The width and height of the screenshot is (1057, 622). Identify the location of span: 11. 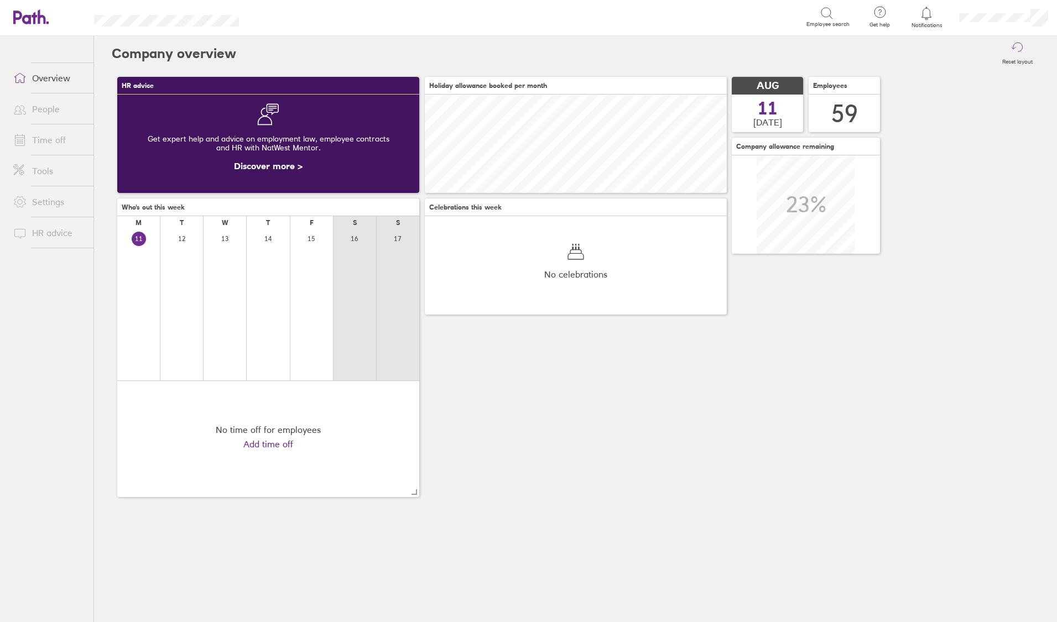
(767, 108).